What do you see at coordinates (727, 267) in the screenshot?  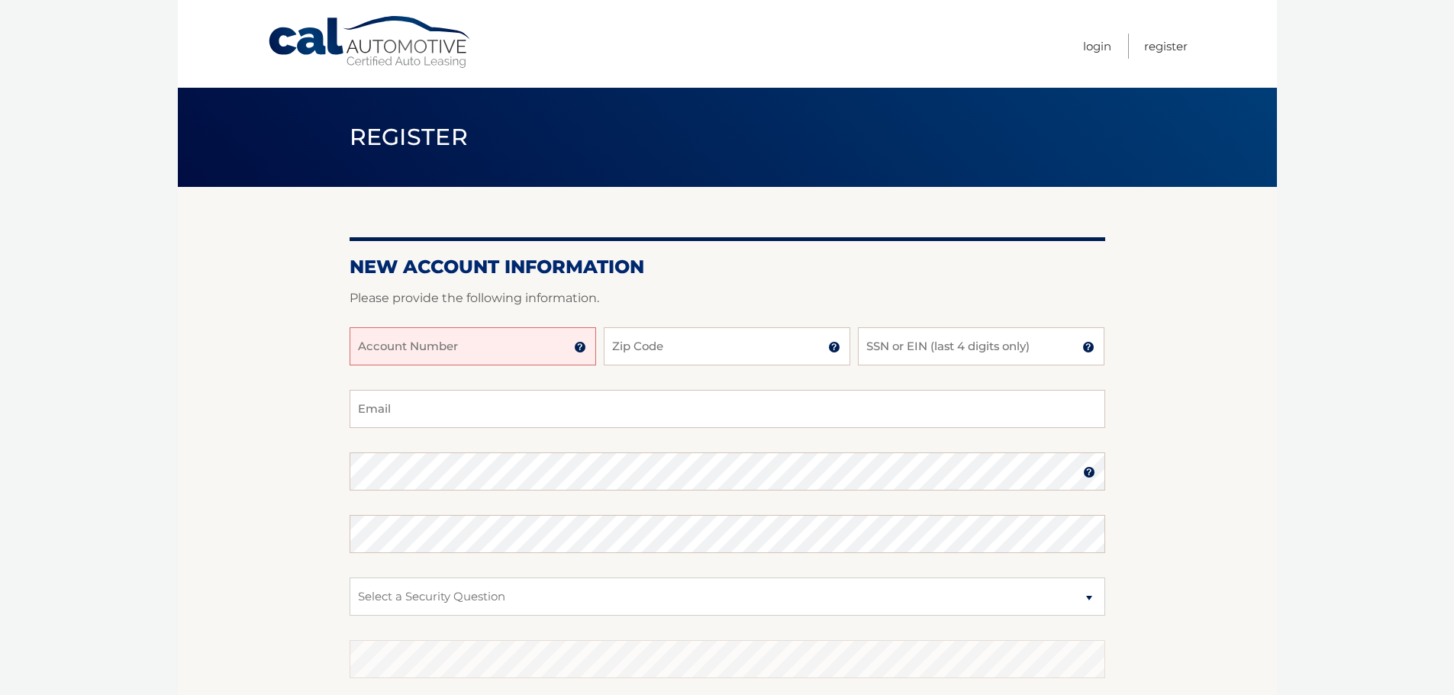 I see `h2: New Account Information` at bounding box center [727, 267].